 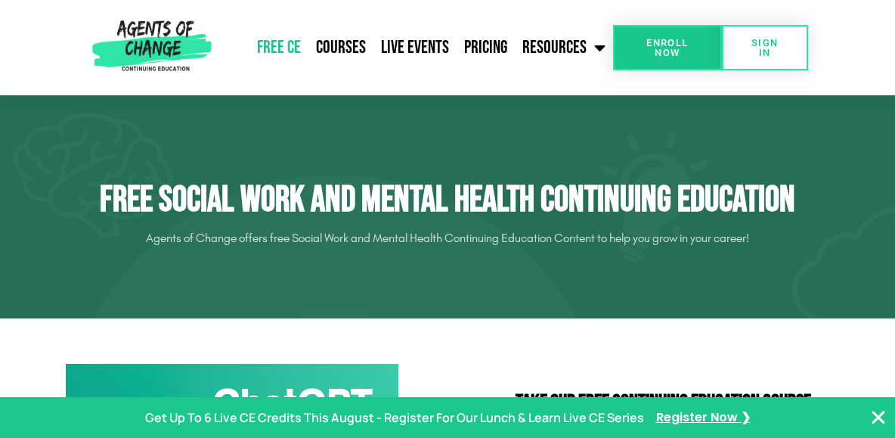 I want to click on a: Pricing, so click(x=486, y=48).